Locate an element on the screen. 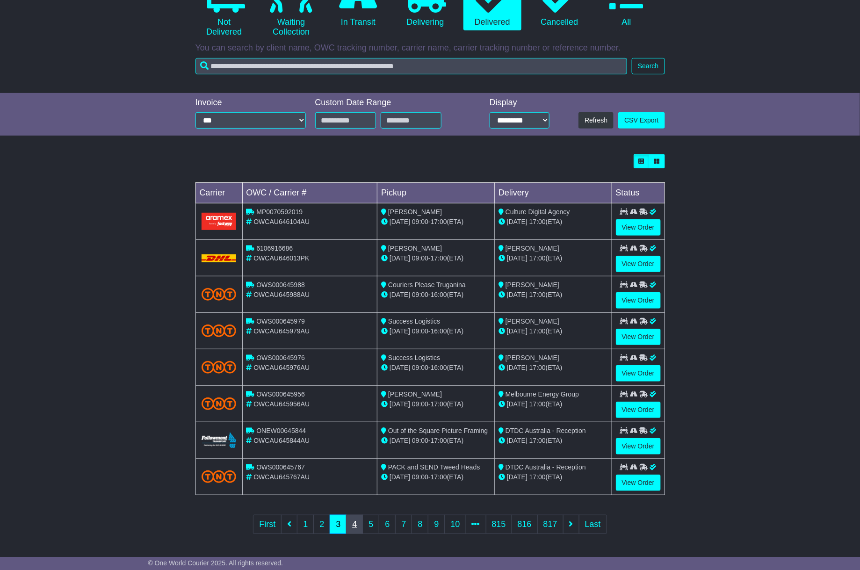 Image resolution: width=860 pixels, height=570 pixels. a: 3 is located at coordinates (338, 524).